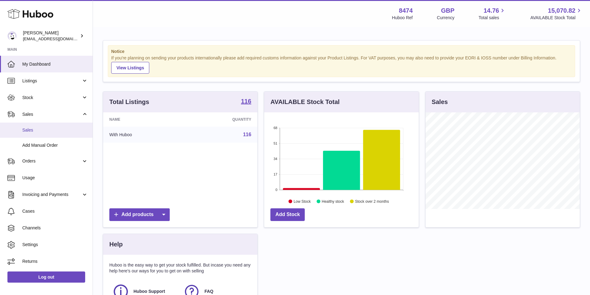 This screenshot has width=590, height=295. Describe the element at coordinates (402, 18) in the screenshot. I see `div: Huboo Ref` at that location.